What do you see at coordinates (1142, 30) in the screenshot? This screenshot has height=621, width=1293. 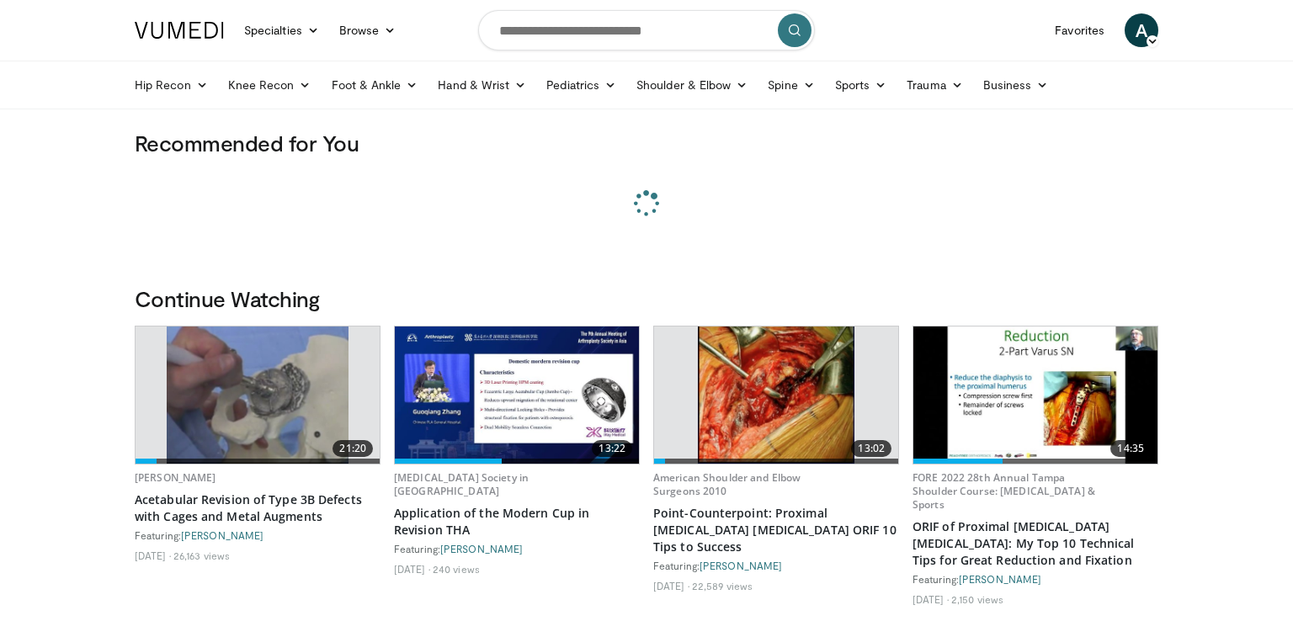 I see `span: A` at bounding box center [1142, 30].